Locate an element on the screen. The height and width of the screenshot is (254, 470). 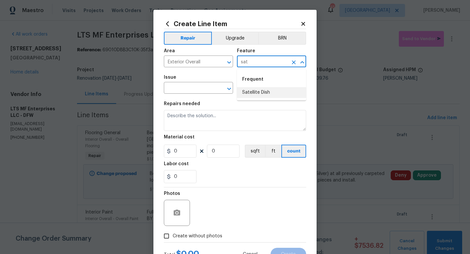
h5: Issue is located at coordinates (170, 77).